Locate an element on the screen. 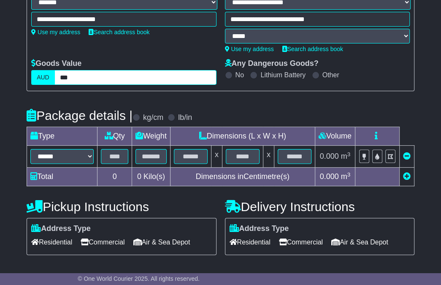  label: lb/in is located at coordinates (185, 118).